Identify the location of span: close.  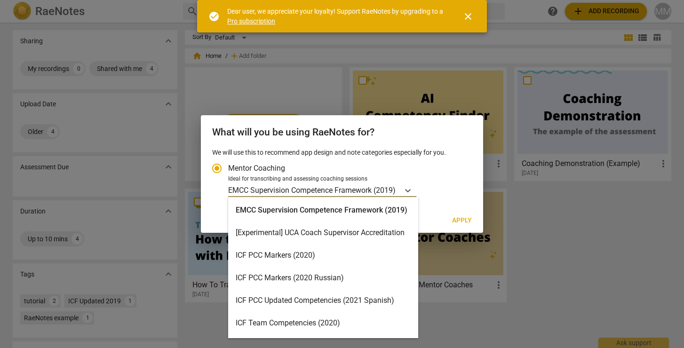
(468, 16).